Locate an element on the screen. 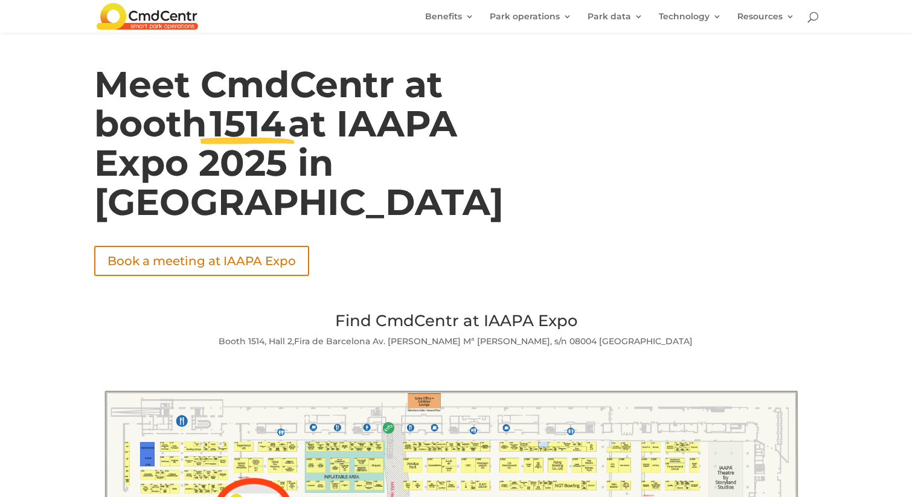 The height and width of the screenshot is (497, 913). a: Book a meeting at IAAPA Expo is located at coordinates (202, 261).